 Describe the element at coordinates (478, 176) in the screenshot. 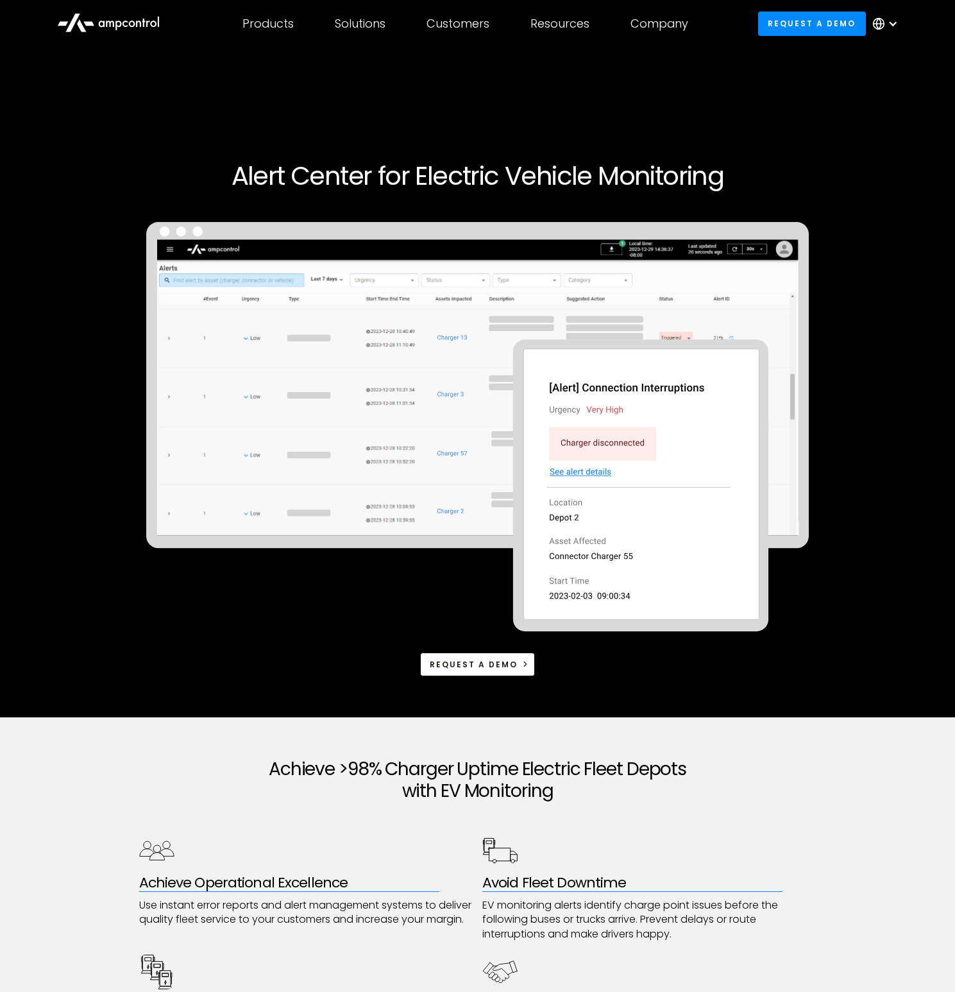

I see `h1: Alert Center for Electric Vehicle Monitoring` at that location.